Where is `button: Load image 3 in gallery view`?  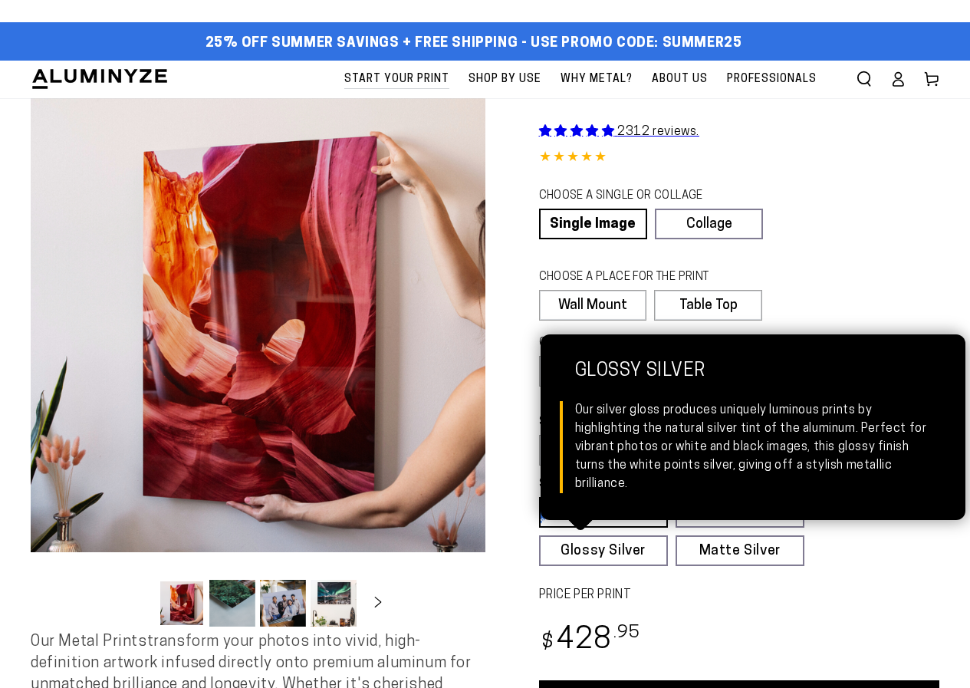 button: Load image 3 in gallery view is located at coordinates (283, 603).